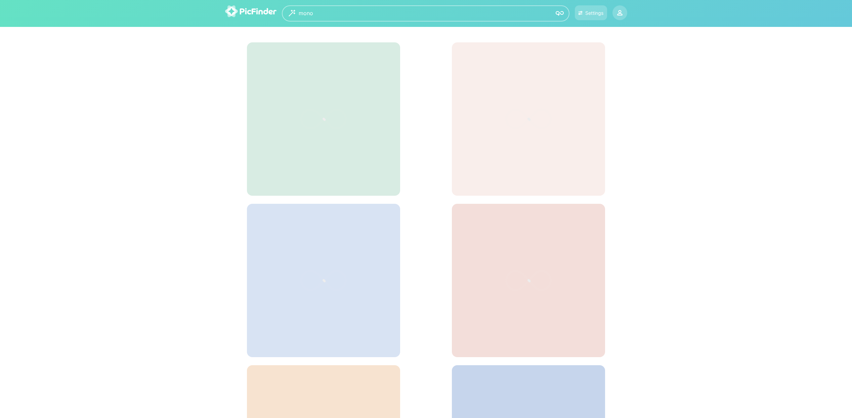 The width and height of the screenshot is (852, 418). Describe the element at coordinates (560, 13) in the screenshot. I see `img: icon-search.svg` at that location.